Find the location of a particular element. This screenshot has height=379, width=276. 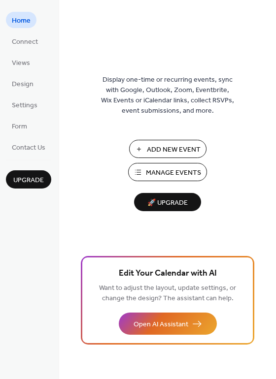

span: Upgrade is located at coordinates (29, 180).